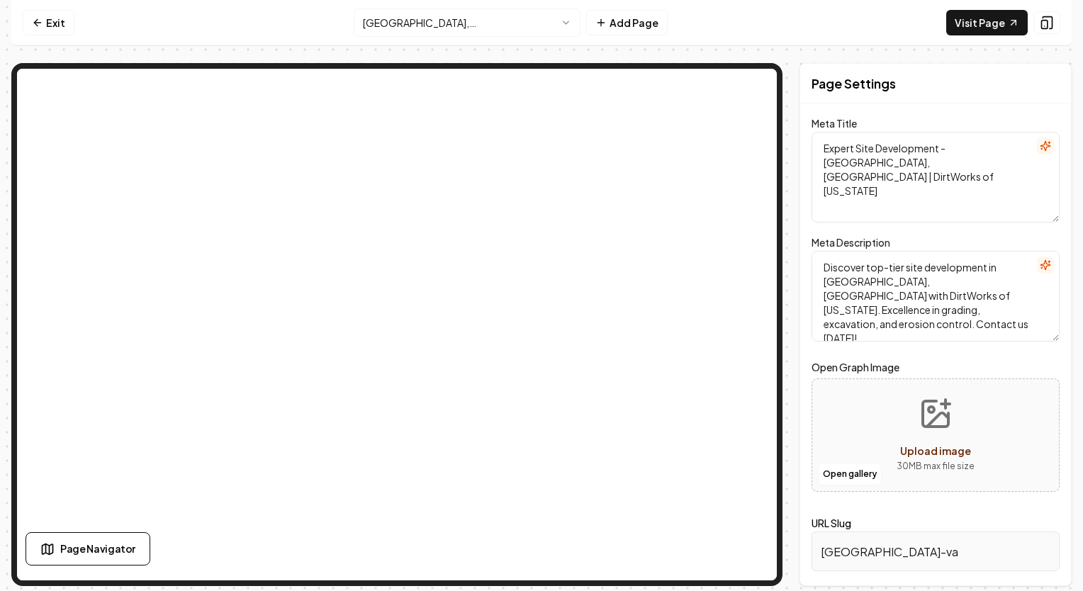  Describe the element at coordinates (849, 474) in the screenshot. I see `button: Open gallery` at that location.